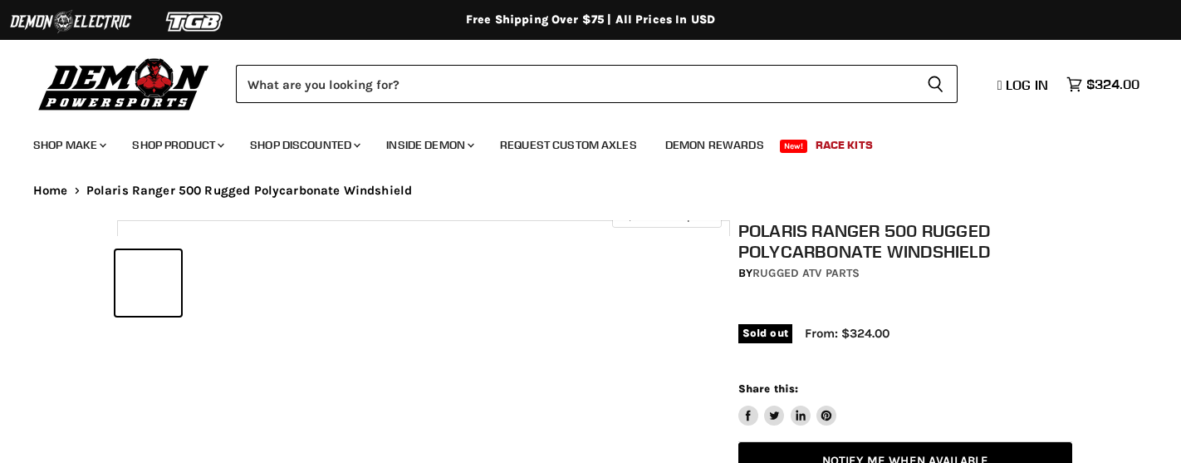 The image size is (1181, 463). What do you see at coordinates (568, 144) in the screenshot?
I see `a: Request Custom Axles` at bounding box center [568, 144].